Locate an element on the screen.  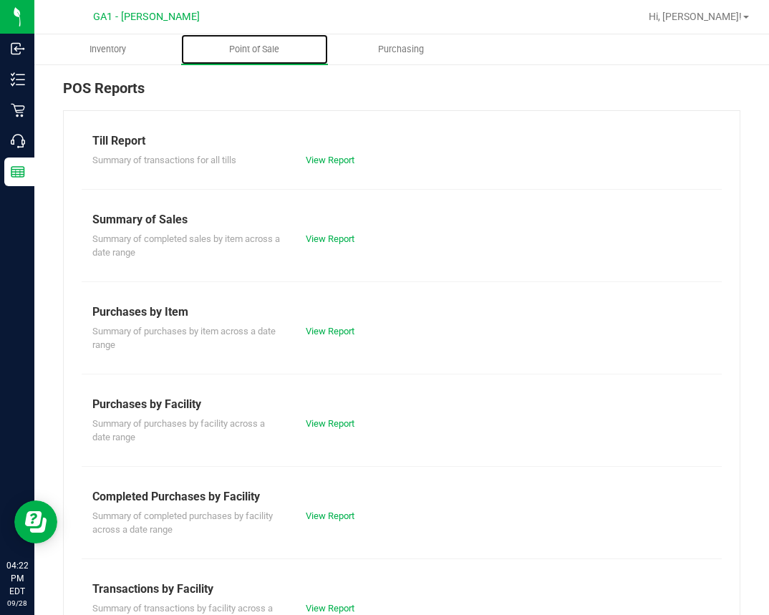
a: Inventory is located at coordinates (107, 49).